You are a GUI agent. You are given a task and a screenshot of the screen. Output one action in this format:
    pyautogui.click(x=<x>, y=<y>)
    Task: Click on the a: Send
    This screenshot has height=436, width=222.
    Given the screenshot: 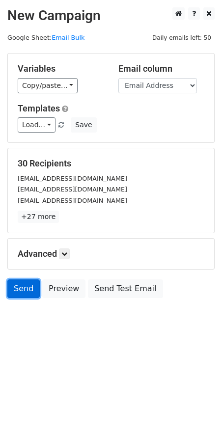 What is the action you would take?
    pyautogui.click(x=24, y=289)
    